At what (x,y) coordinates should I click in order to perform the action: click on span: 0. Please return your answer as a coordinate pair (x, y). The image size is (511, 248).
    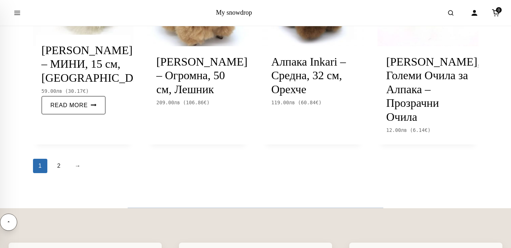
    Looking at the image, I should click on (499, 10).